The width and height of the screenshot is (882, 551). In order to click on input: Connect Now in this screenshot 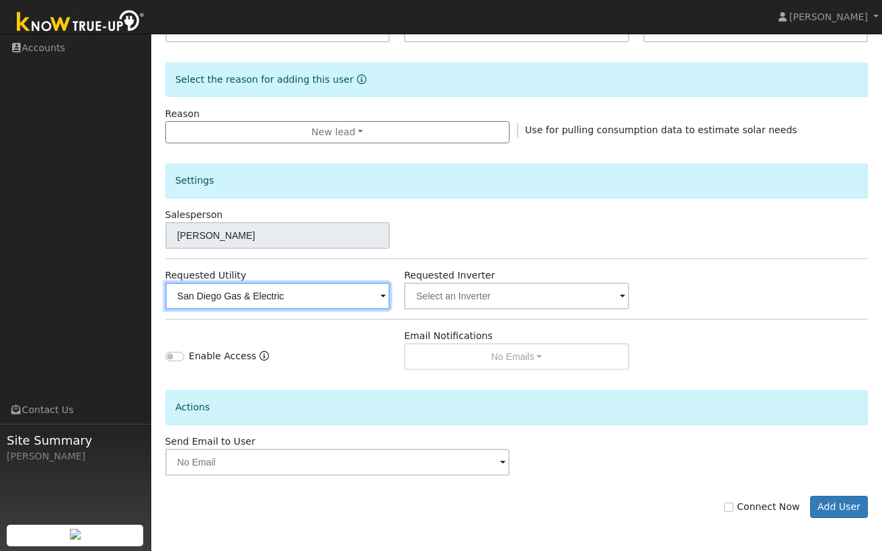, I will do `click(729, 507)`.